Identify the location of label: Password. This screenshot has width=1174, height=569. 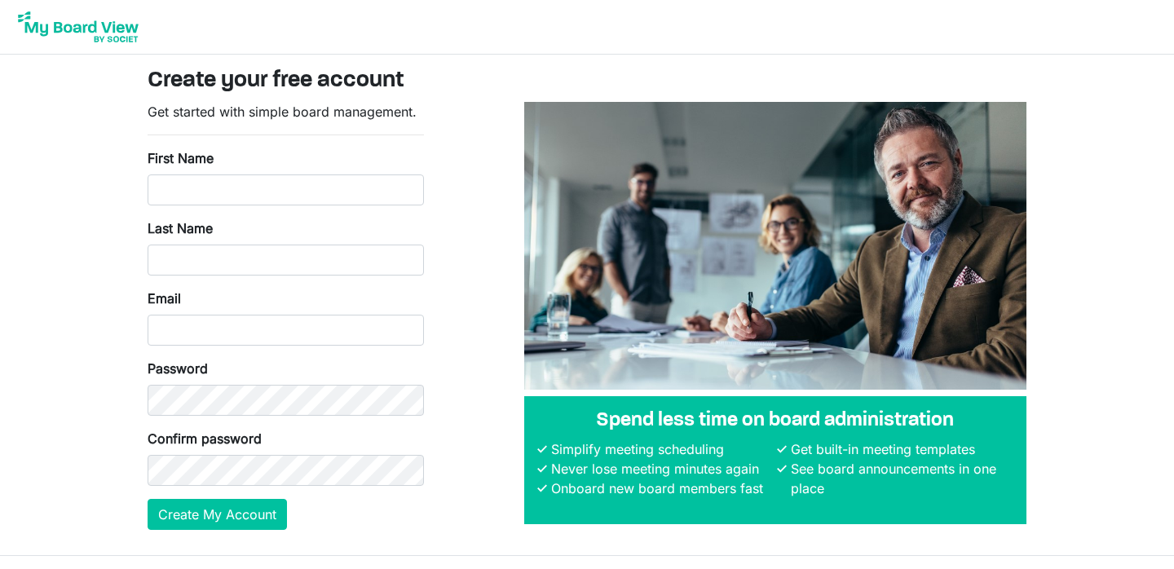
(178, 369).